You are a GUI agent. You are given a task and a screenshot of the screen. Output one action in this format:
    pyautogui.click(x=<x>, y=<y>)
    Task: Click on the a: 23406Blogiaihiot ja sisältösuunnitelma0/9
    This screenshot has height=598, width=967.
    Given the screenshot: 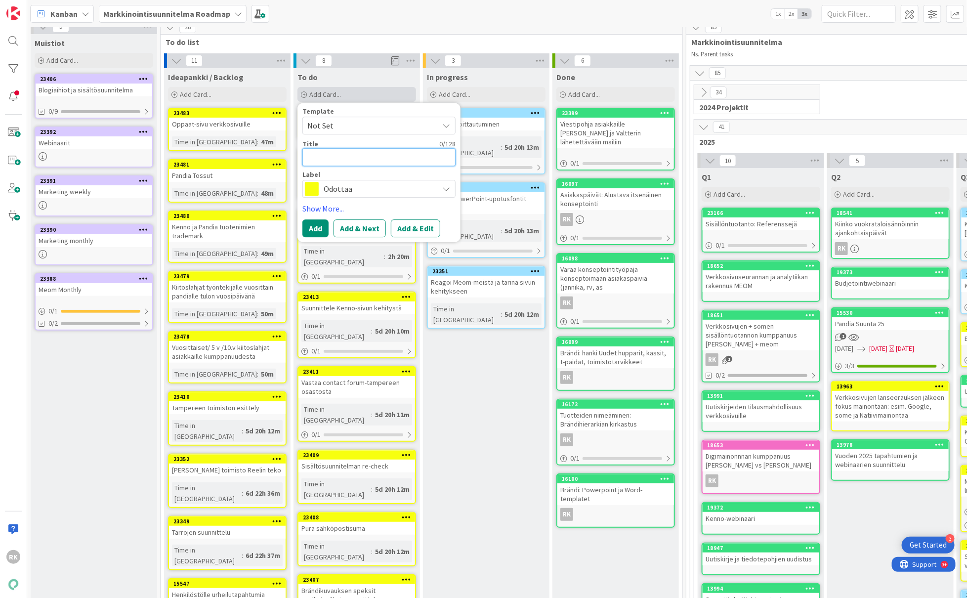 What is the action you would take?
    pyautogui.click(x=94, y=96)
    